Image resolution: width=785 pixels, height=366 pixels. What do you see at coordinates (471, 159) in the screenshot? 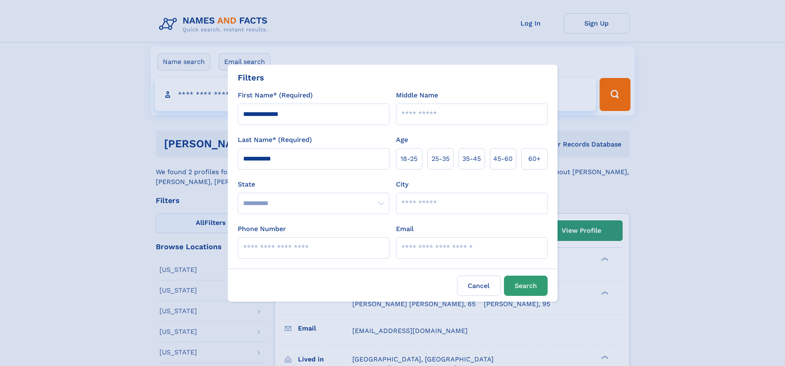
I see `span: 35‑45` at bounding box center [471, 159].